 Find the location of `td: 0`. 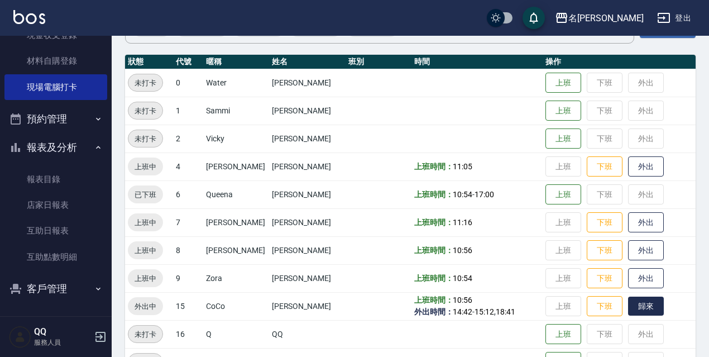

td: 0 is located at coordinates (188, 83).